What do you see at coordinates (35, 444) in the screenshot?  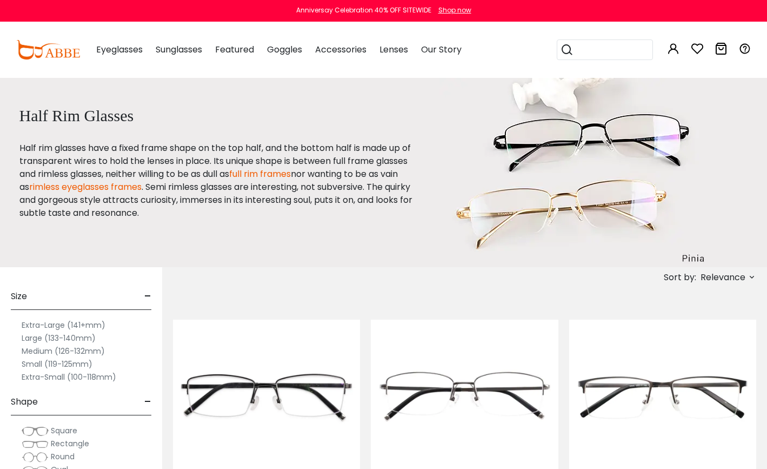 I see `img: Rectangle.png` at bounding box center [35, 444].